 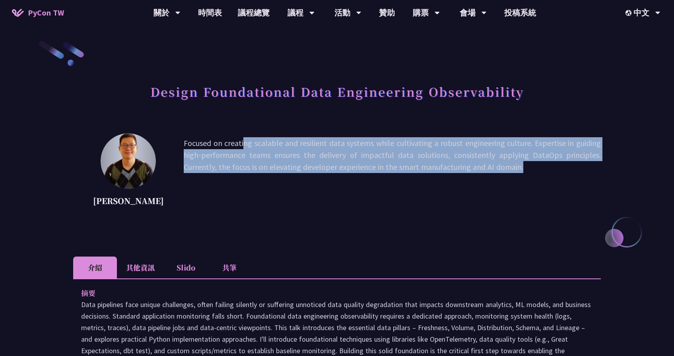 What do you see at coordinates (140, 267) in the screenshot?
I see `li: 其他資訊` at bounding box center [140, 267].